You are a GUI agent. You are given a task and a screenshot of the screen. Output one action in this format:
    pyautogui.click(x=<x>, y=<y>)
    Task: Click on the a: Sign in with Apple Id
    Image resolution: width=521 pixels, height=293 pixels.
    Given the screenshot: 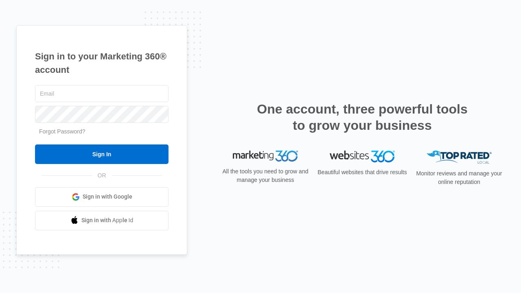 What is the action you would take?
    pyautogui.click(x=102, y=221)
    